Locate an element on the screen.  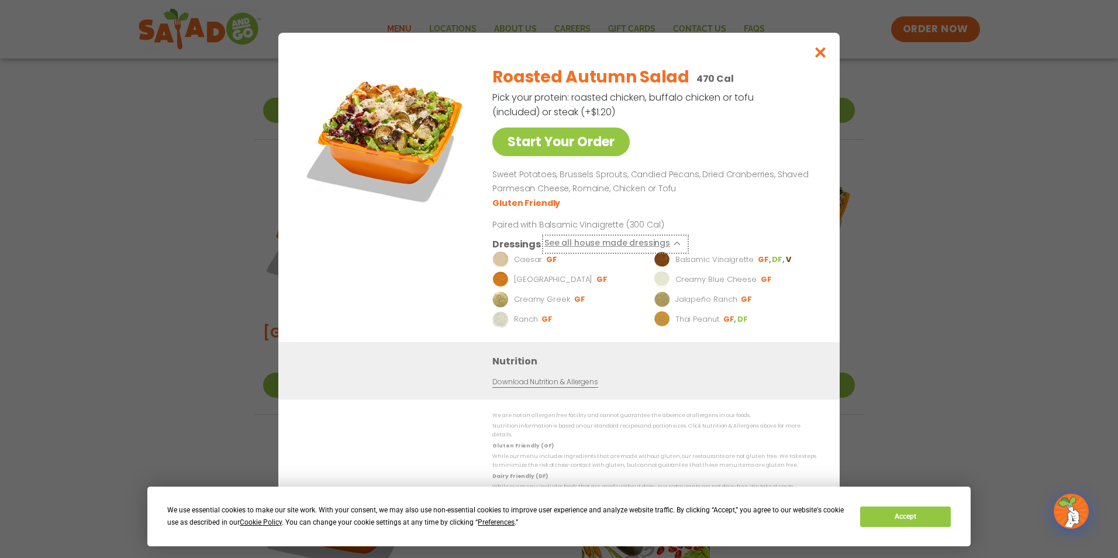
img: Dressing preview image for Ranch is located at coordinates (501, 319).